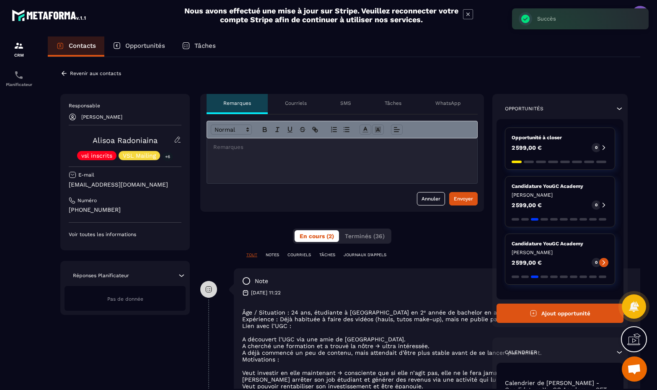 Image resolution: width=657 pixels, height=390 pixels. I want to click on p: Opportunité à closer, so click(560, 137).